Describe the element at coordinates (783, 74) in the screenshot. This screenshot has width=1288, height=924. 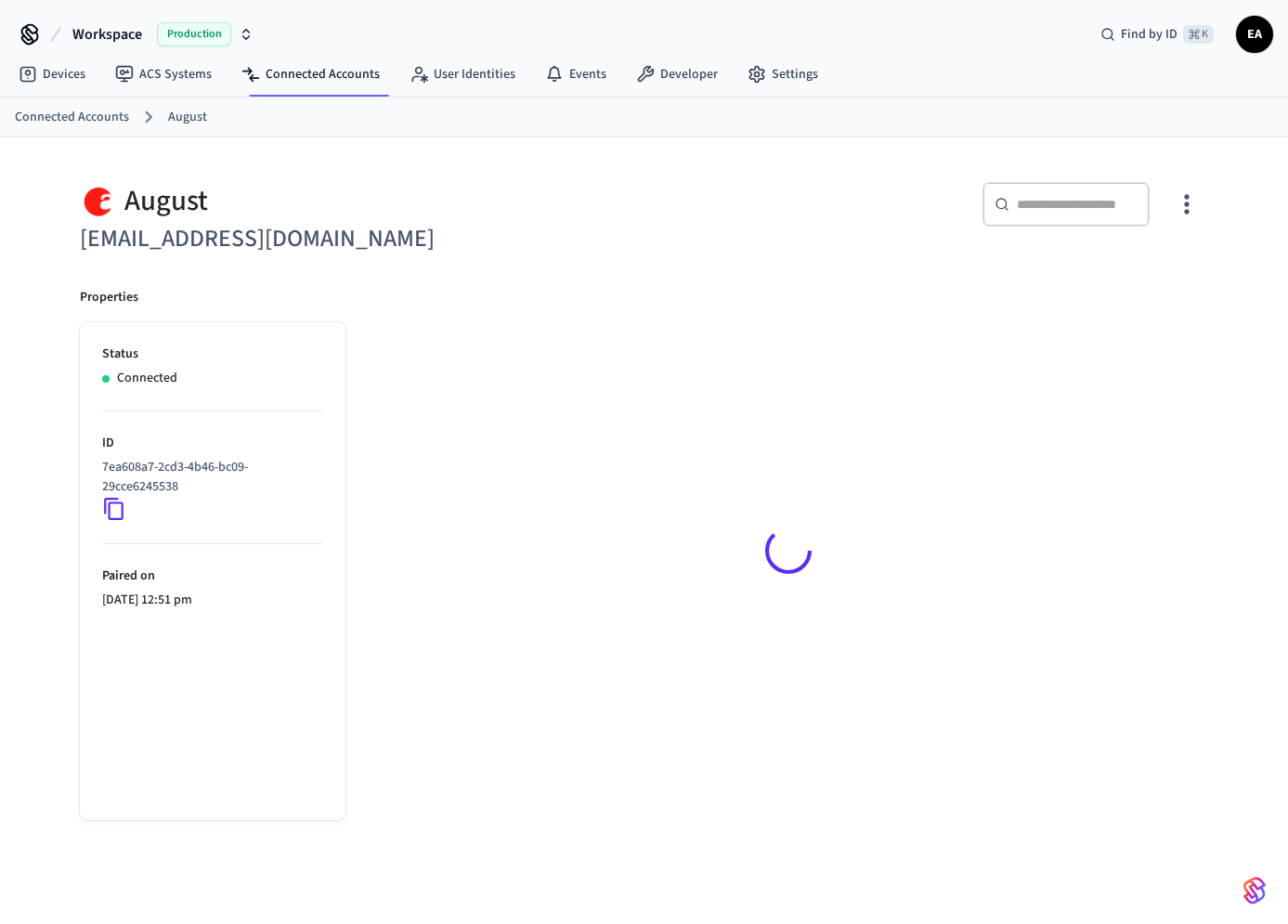
I see `a: Settings` at that location.